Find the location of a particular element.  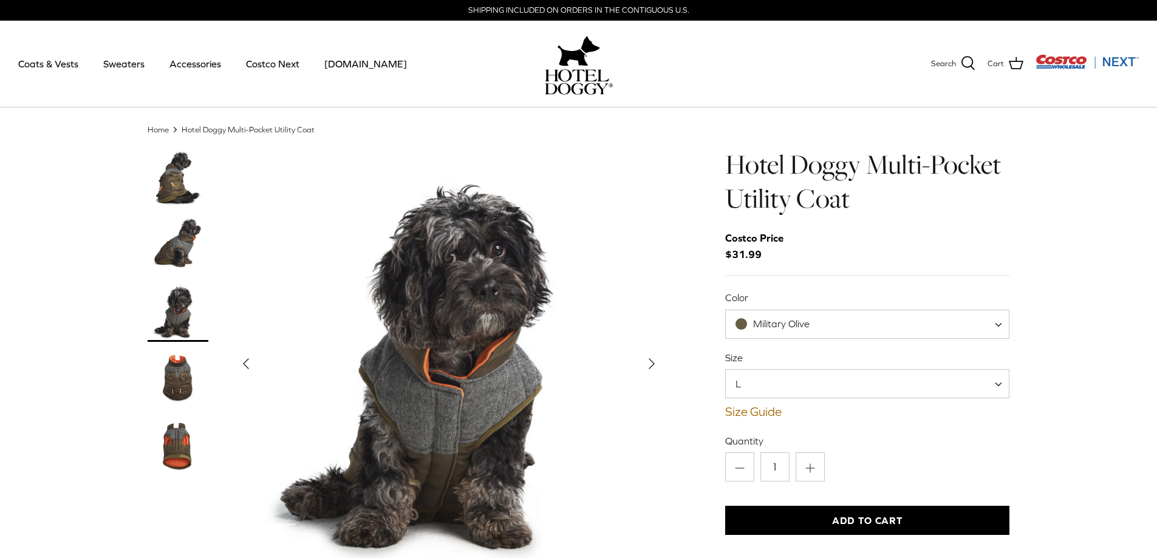

a: Visit Costco Next is located at coordinates (1087, 66).